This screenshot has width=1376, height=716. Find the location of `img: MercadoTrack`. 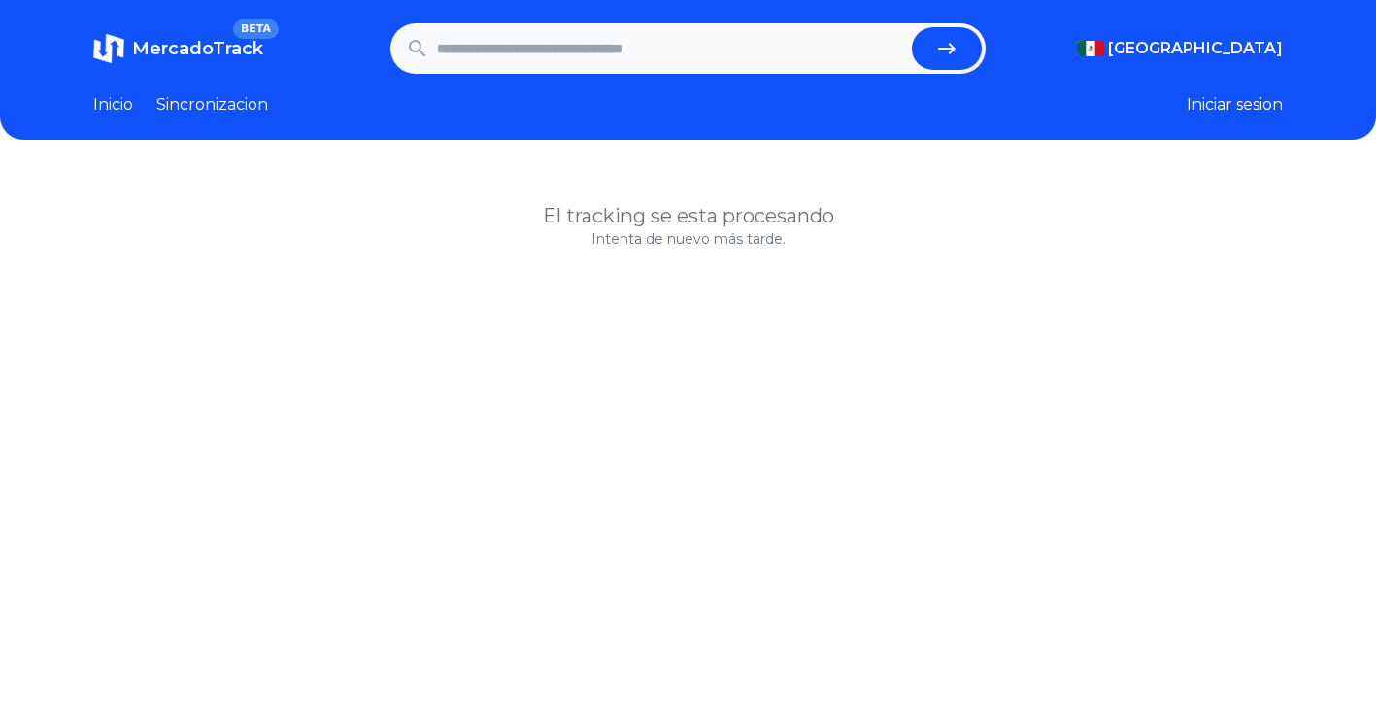

img: MercadoTrack is located at coordinates (109, 49).